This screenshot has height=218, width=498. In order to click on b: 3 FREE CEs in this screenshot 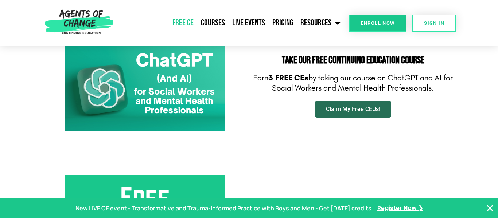, I will do `click(288, 78)`.